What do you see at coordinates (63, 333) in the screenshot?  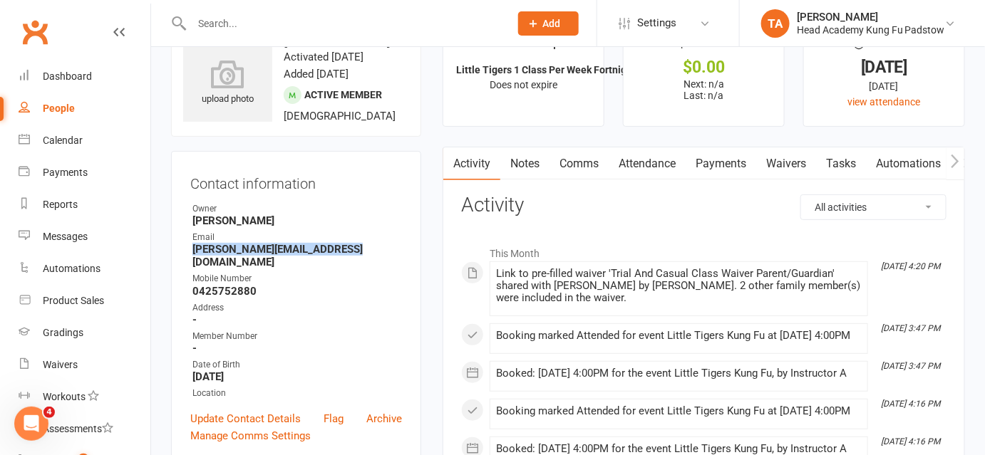 I see `div: Gradings` at bounding box center [63, 333].